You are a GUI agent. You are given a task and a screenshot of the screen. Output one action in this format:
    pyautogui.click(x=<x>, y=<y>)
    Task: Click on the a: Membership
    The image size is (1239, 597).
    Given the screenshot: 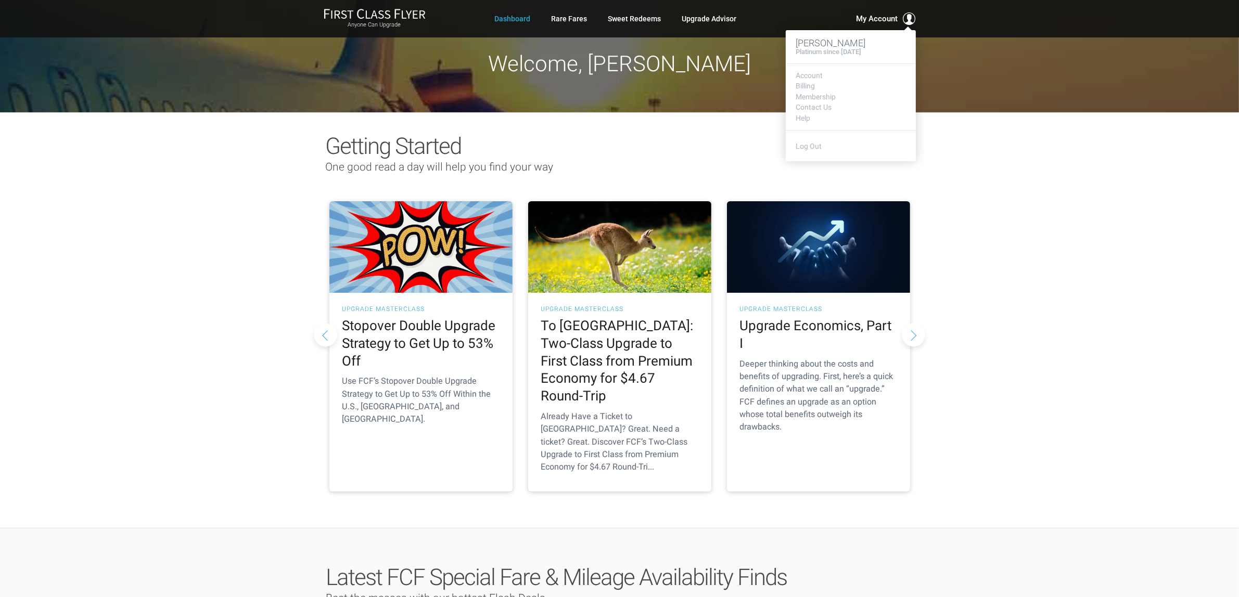 What is the action you would take?
    pyautogui.click(x=851, y=97)
    